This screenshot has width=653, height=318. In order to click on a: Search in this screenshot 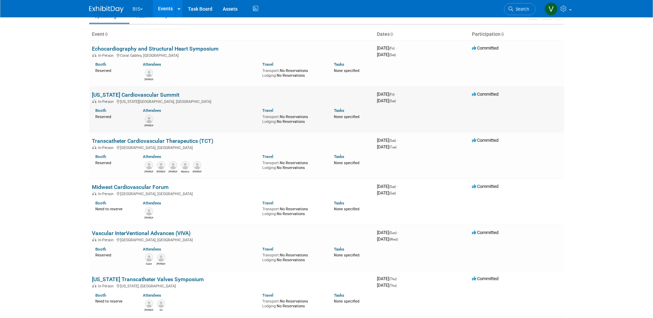, I will do `click(520, 9)`.